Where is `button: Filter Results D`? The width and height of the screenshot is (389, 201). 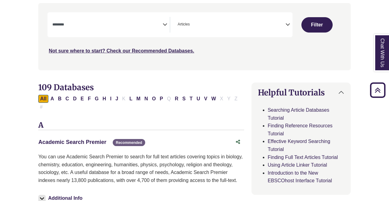 button: Filter Results D is located at coordinates (75, 99).